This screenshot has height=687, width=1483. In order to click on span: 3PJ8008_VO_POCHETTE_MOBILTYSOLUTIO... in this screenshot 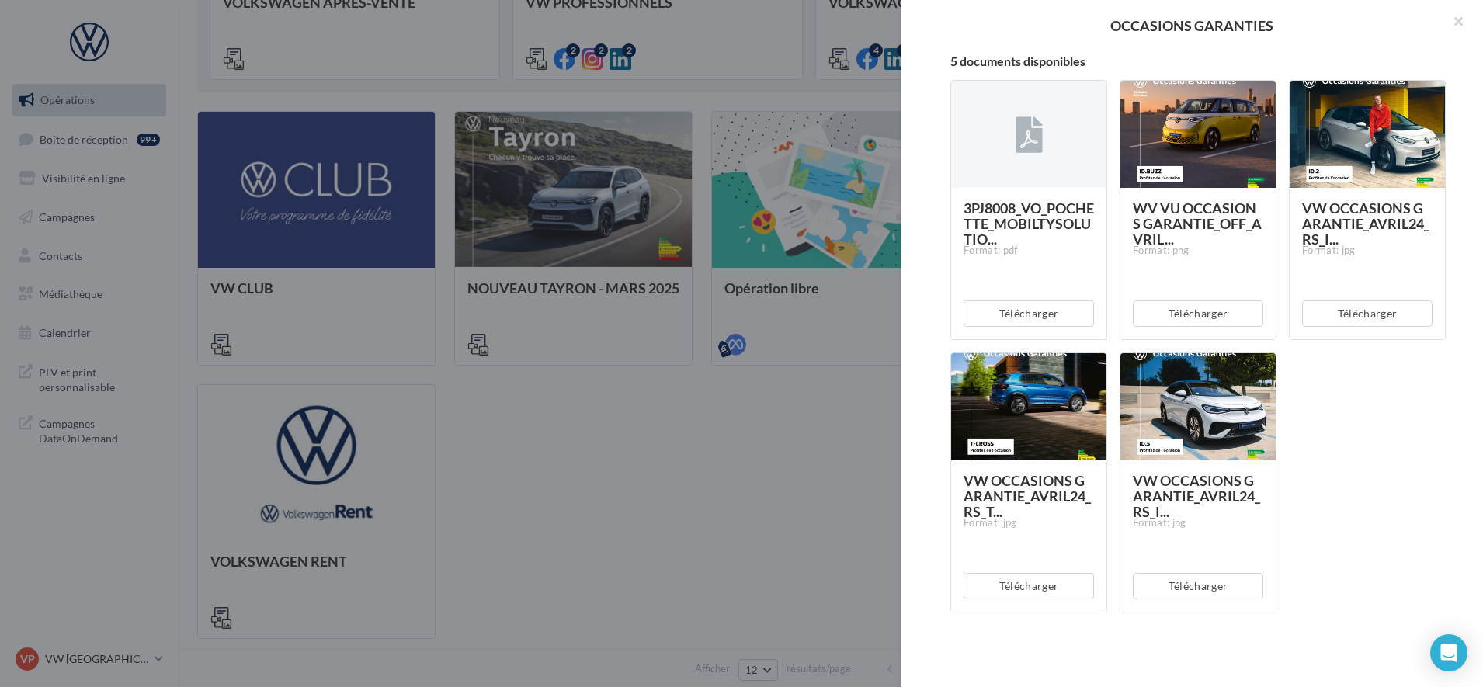, I will do `click(1029, 224)`.